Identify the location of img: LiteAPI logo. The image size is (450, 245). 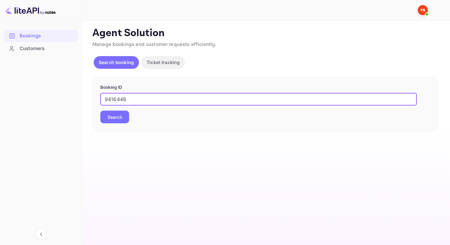
(30, 10).